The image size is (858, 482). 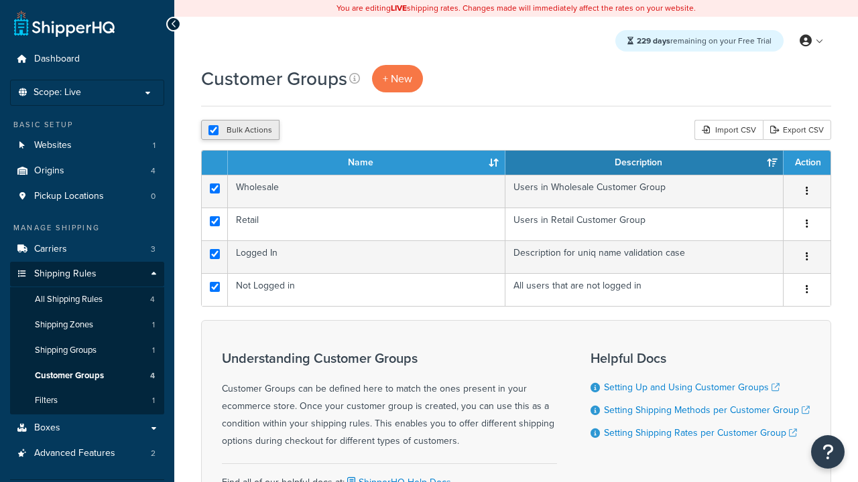 What do you see at coordinates (87, 428) in the screenshot?
I see `a: Boxes` at bounding box center [87, 428].